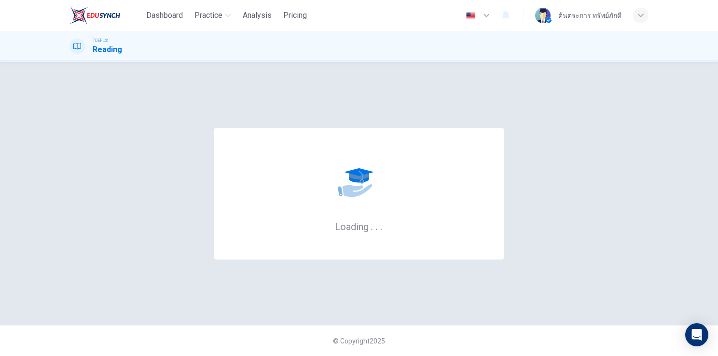 This screenshot has width=718, height=356. Describe the element at coordinates (471, 15) in the screenshot. I see `img: en` at that location.